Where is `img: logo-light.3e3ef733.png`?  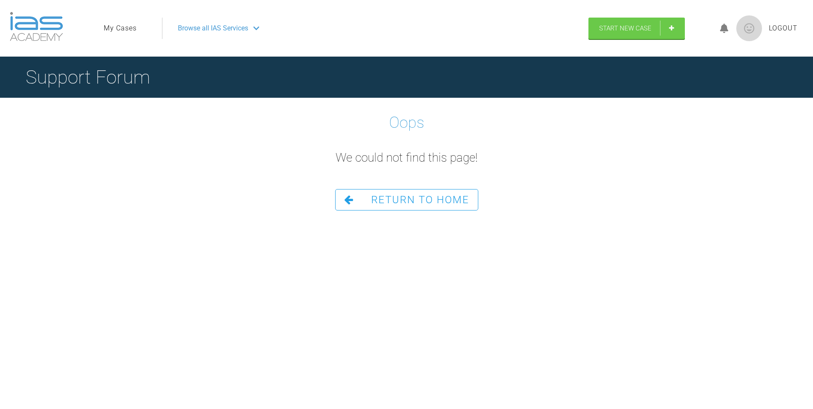
img: logo-light.3e3ef733.png is located at coordinates (36, 27).